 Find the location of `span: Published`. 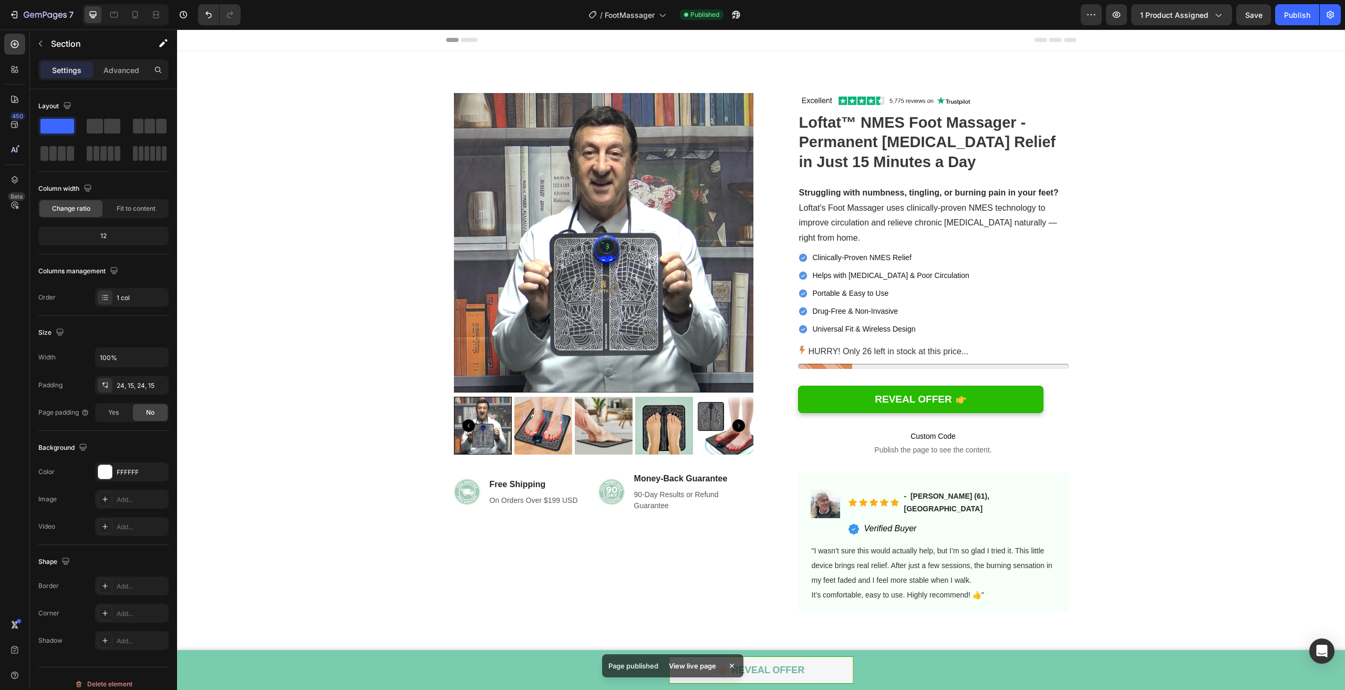

span: Published is located at coordinates (704, 15).